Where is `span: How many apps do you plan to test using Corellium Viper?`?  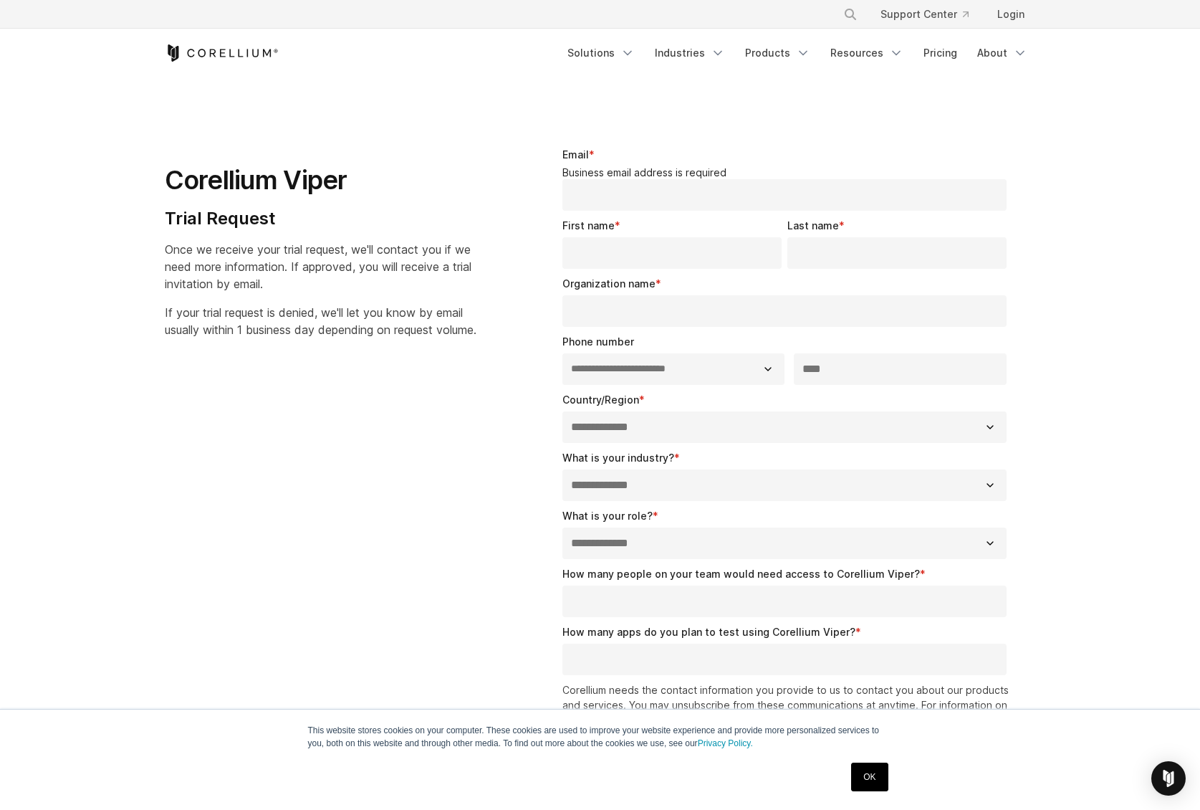 span: How many apps do you plan to test using Corellium Viper? is located at coordinates (709, 631).